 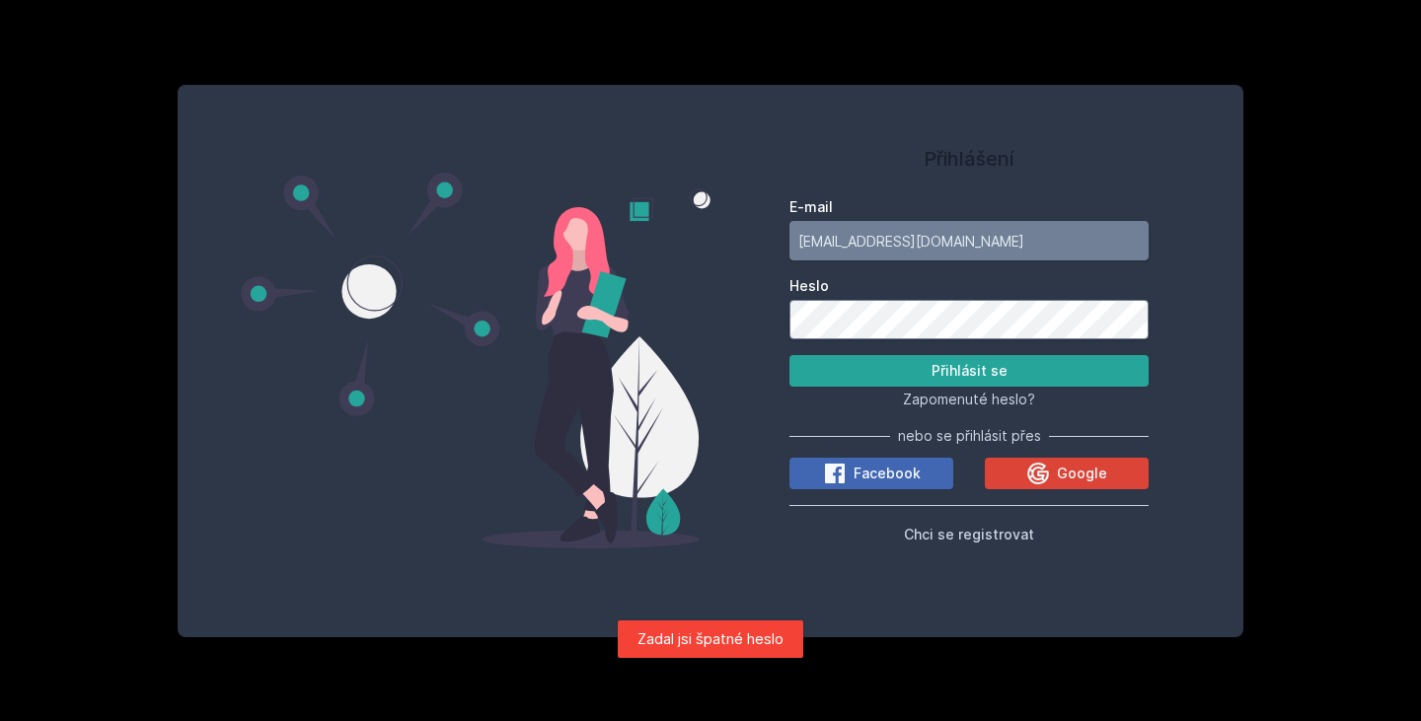 I want to click on div: Zadal jsi špatné heslo, so click(x=711, y=640).